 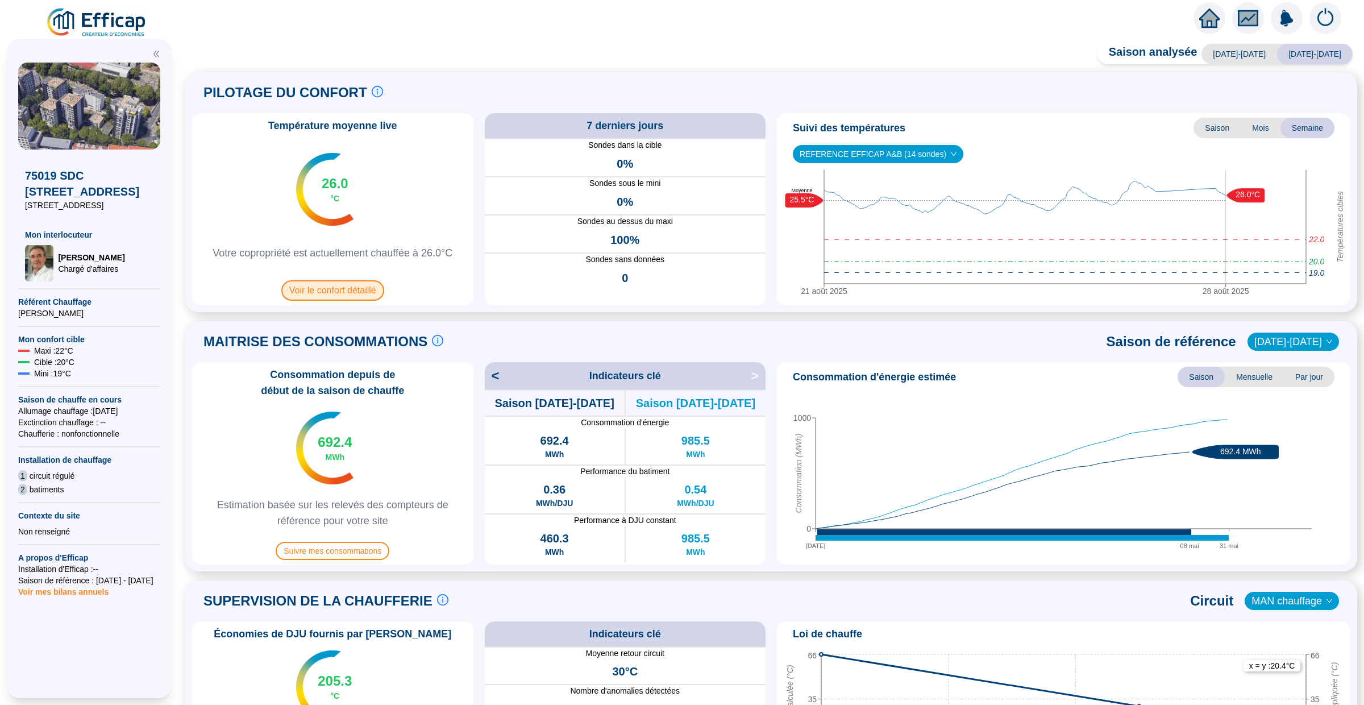 What do you see at coordinates (23, 489) in the screenshot?
I see `span: 2` at bounding box center [23, 489].